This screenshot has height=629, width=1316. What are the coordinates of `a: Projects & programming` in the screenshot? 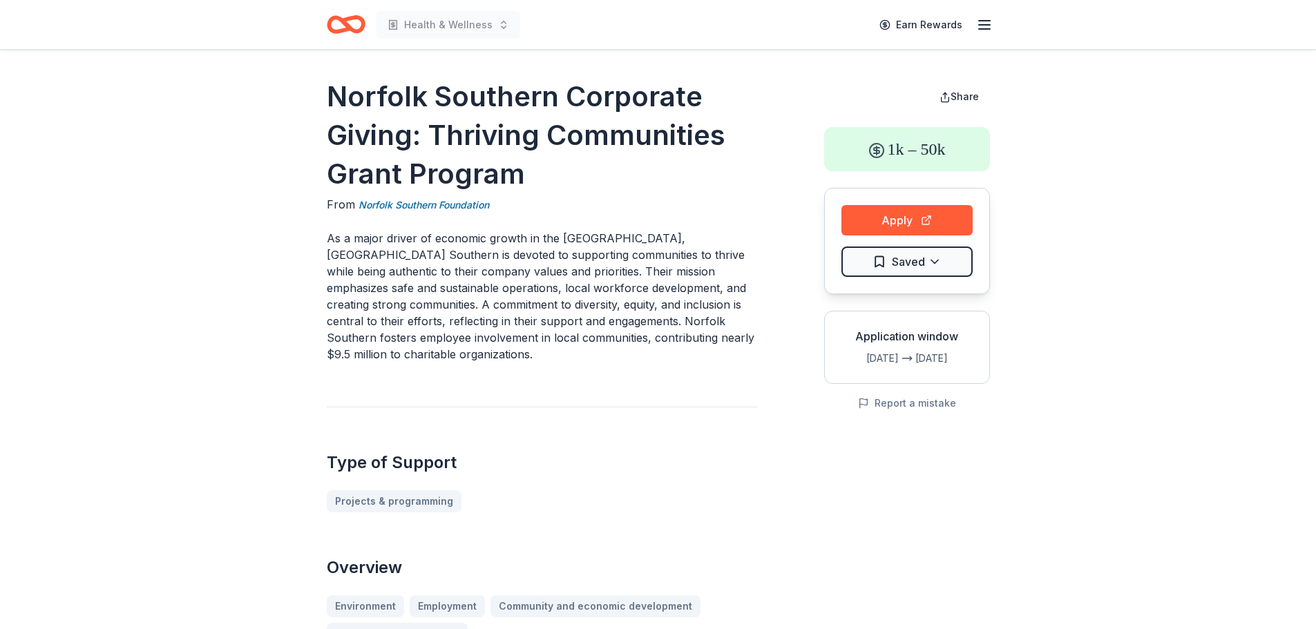 It's located at (394, 501).